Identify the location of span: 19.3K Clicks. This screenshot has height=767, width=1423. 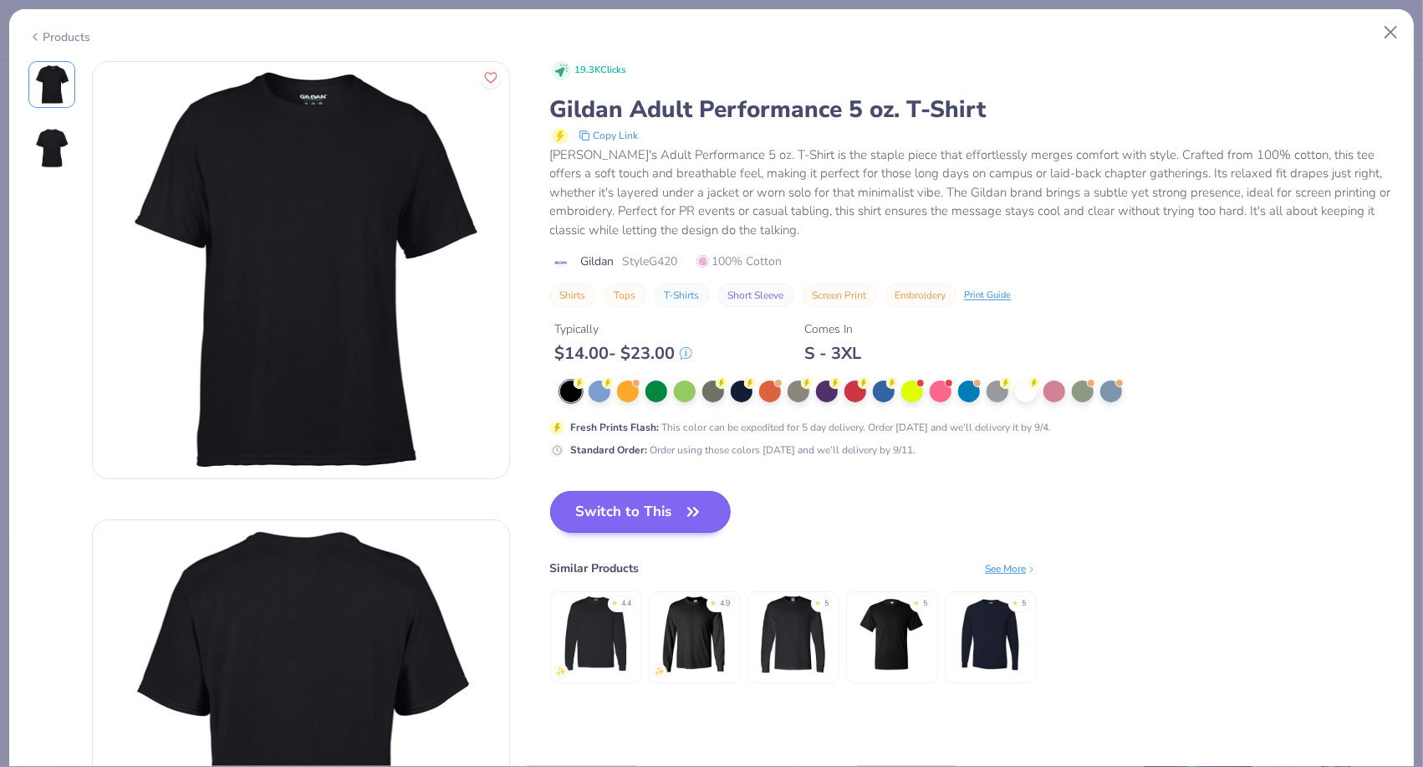
(600, 70).